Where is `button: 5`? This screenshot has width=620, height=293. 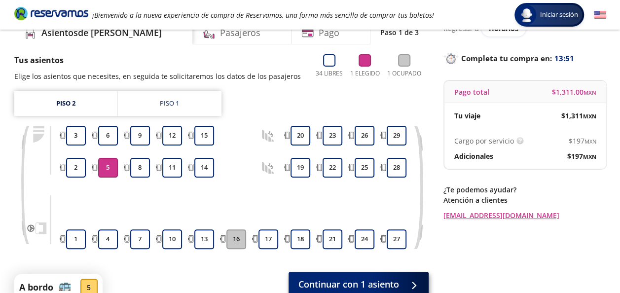
button: 5 is located at coordinates (108, 168).